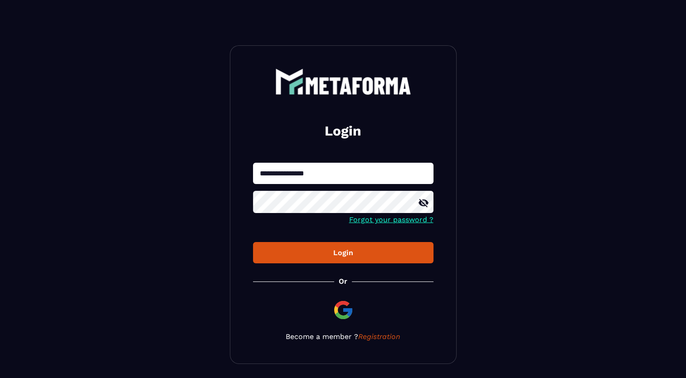 The width and height of the screenshot is (686, 378). What do you see at coordinates (343, 337) in the screenshot?
I see `p: Become a member ?` at bounding box center [343, 337].